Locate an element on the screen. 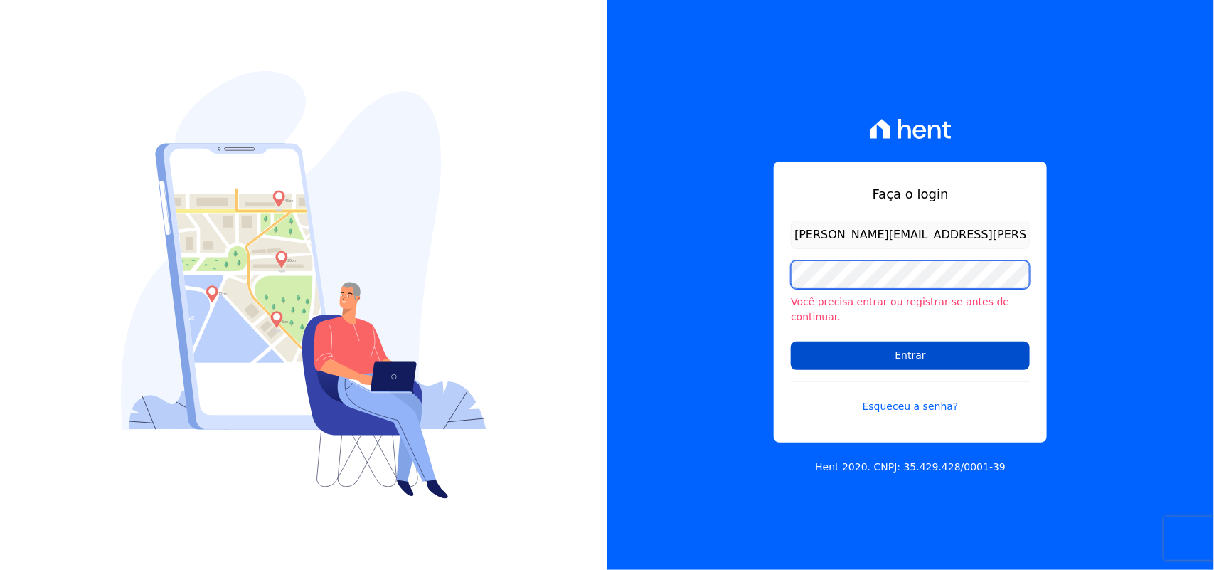 This screenshot has height=570, width=1214. img: Login is located at coordinates (304, 284).